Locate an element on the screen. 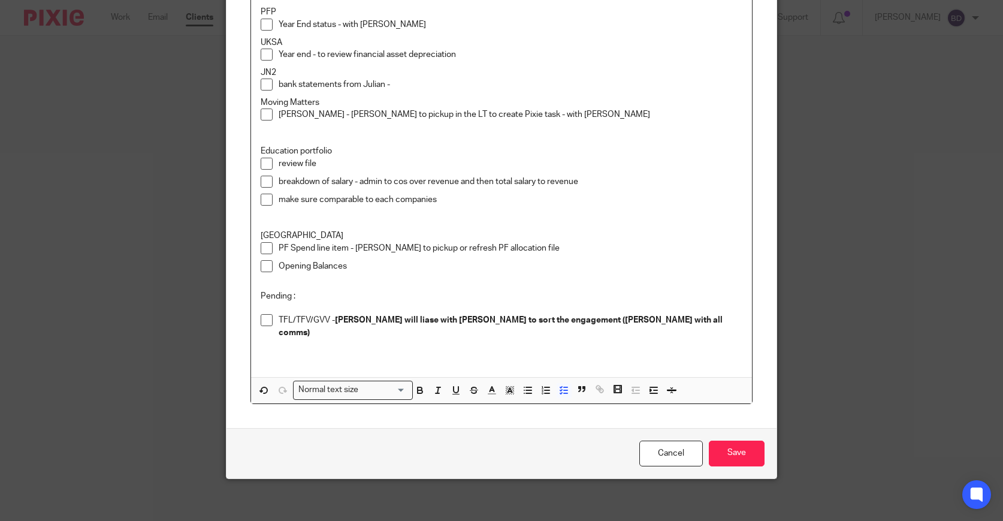 This screenshot has width=1003, height=521. p: Pending : is located at coordinates (501, 296).